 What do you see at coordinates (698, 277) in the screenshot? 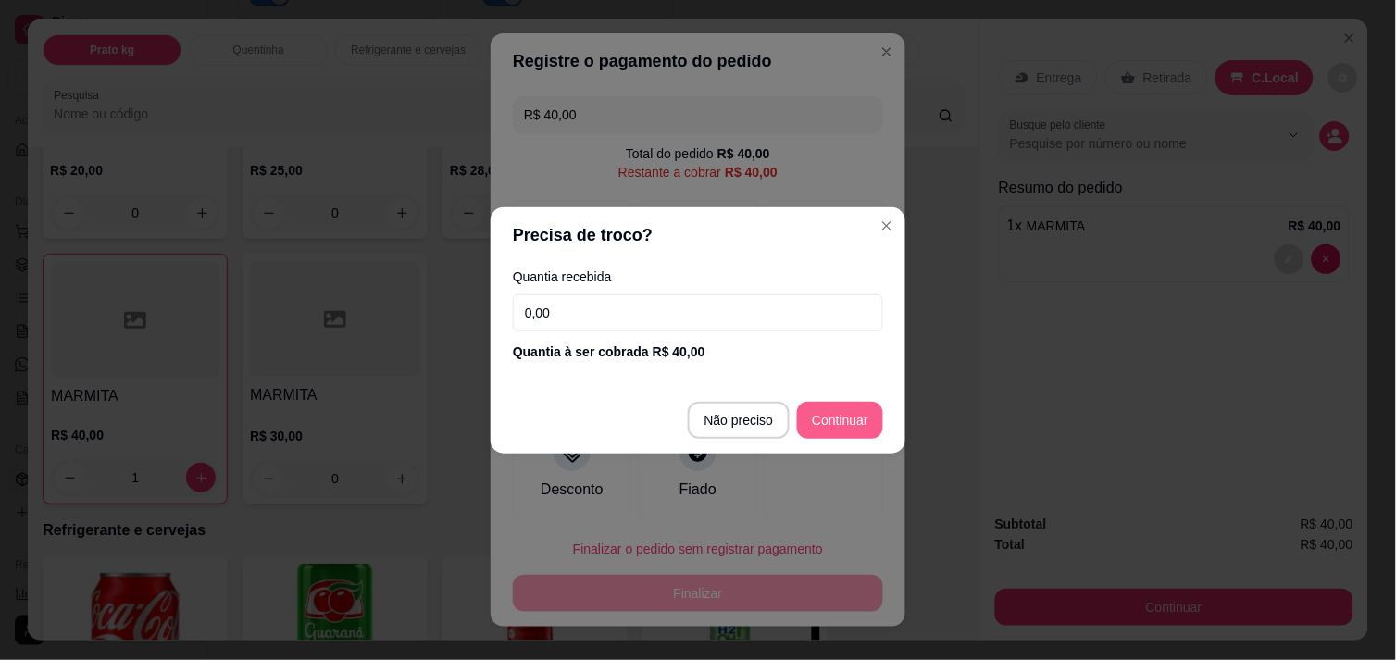
I see `label: Quantia recebida` at bounding box center [698, 277].